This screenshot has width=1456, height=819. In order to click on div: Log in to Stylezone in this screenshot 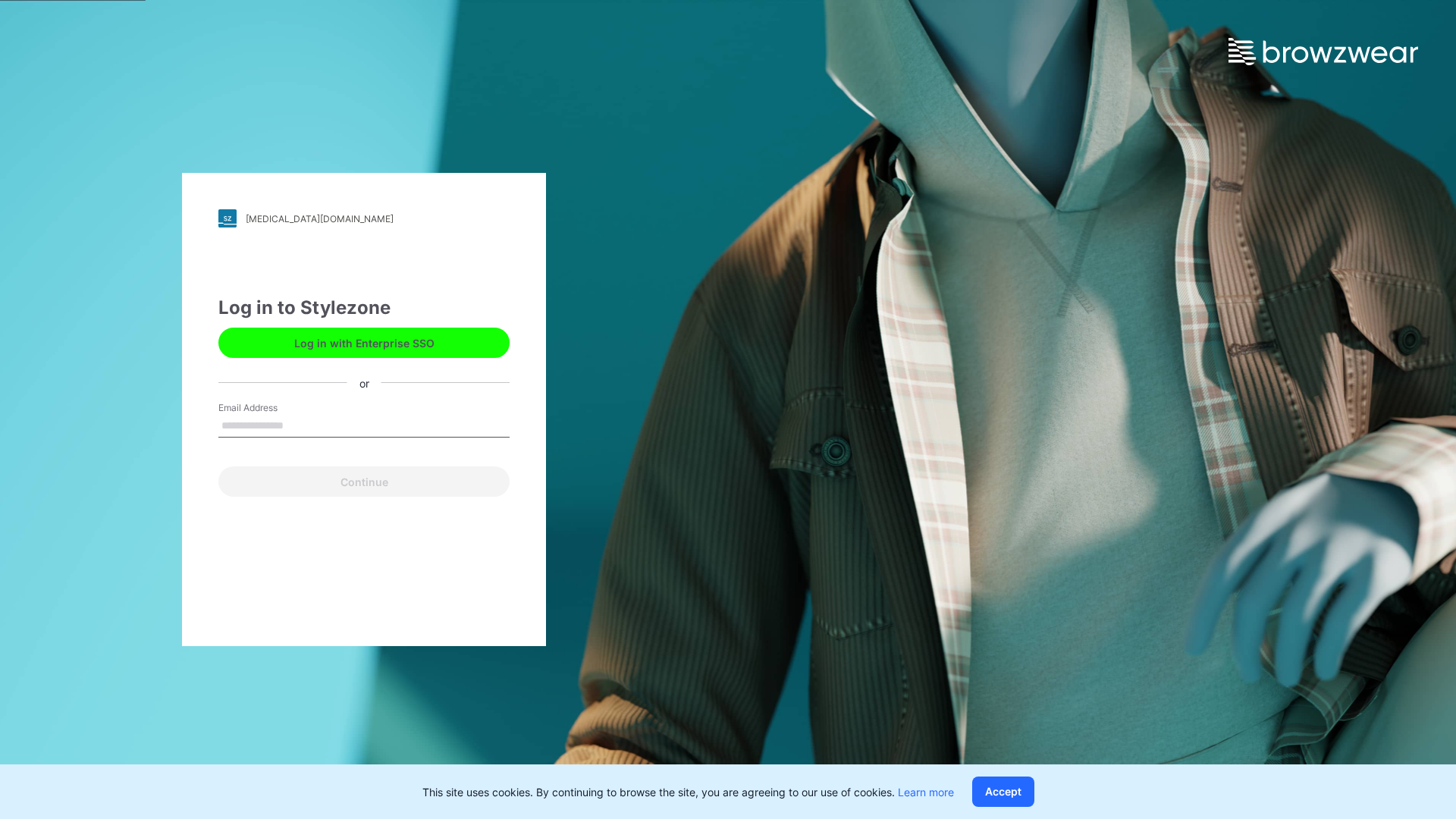, I will do `click(364, 307)`.